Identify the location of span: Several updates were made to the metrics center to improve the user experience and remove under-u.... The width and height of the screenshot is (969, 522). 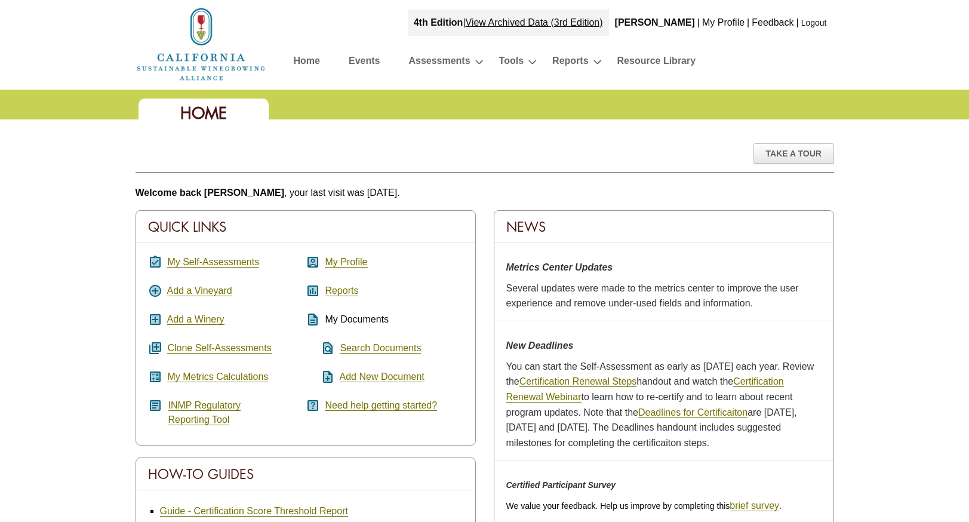
(653, 296).